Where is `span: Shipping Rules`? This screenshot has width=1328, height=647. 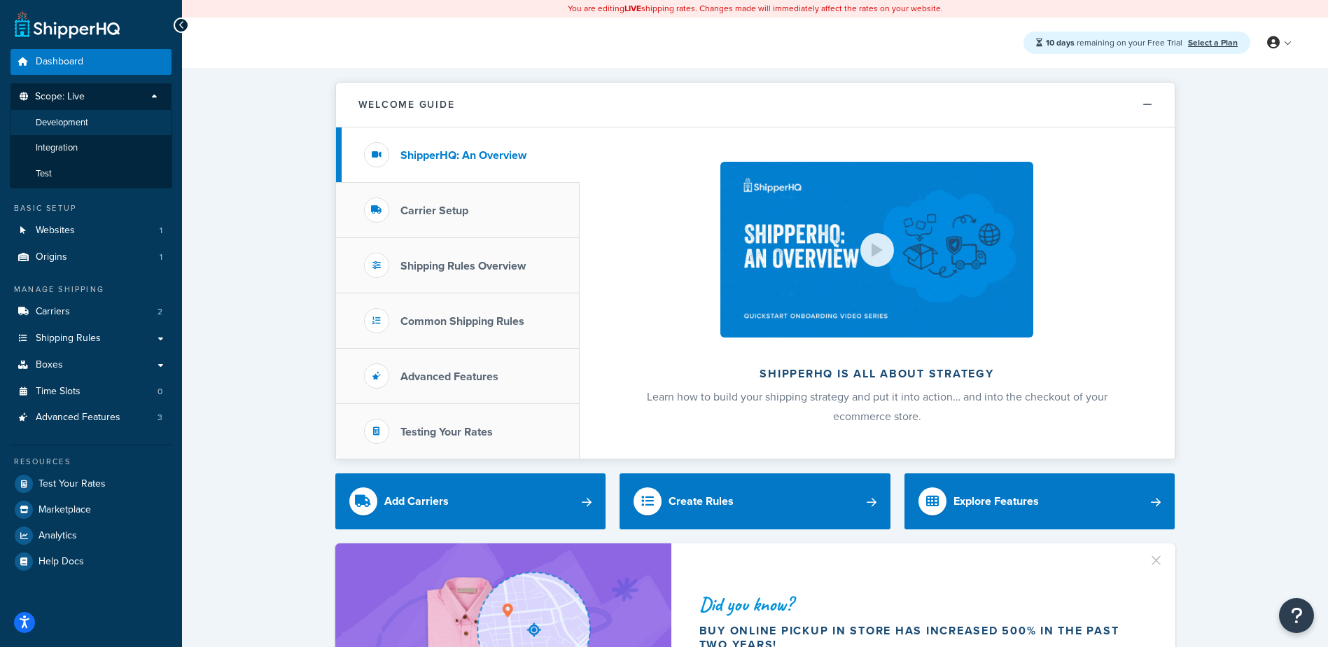
span: Shipping Rules is located at coordinates (68, 338).